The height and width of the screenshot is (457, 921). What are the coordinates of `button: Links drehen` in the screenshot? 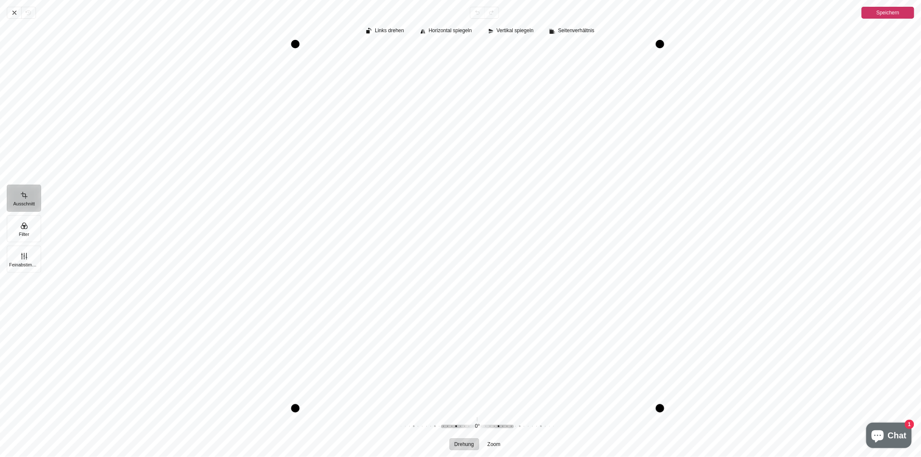 It's located at (385, 31).